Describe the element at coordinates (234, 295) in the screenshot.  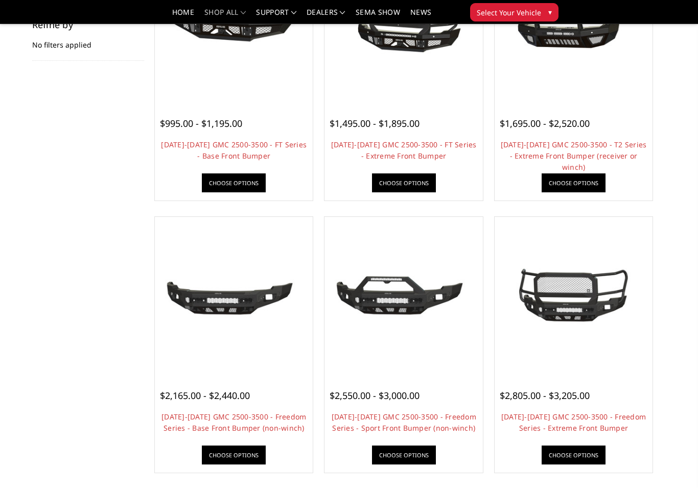
I see `a: 2024-2025 GMC 2500-3500 - Freedom Series - Base Front Bumper (non-winch) 2024-2025 GMC 2500-3500 ...` at that location.